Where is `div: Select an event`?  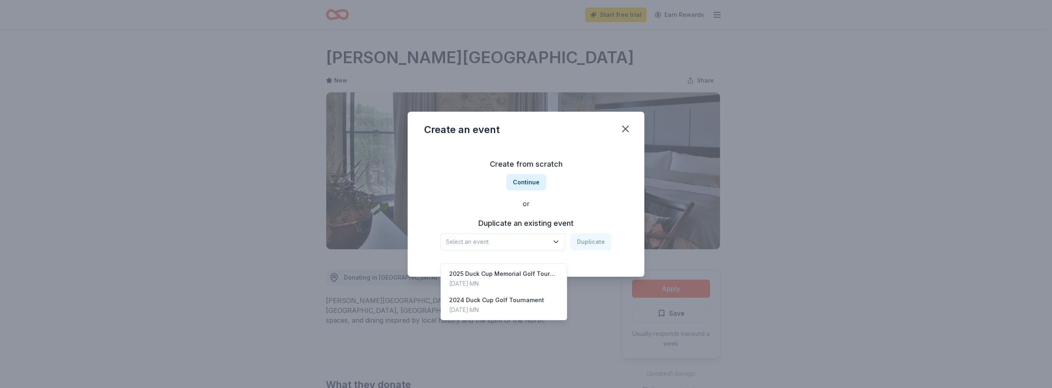
div: Select an event is located at coordinates (504, 292).